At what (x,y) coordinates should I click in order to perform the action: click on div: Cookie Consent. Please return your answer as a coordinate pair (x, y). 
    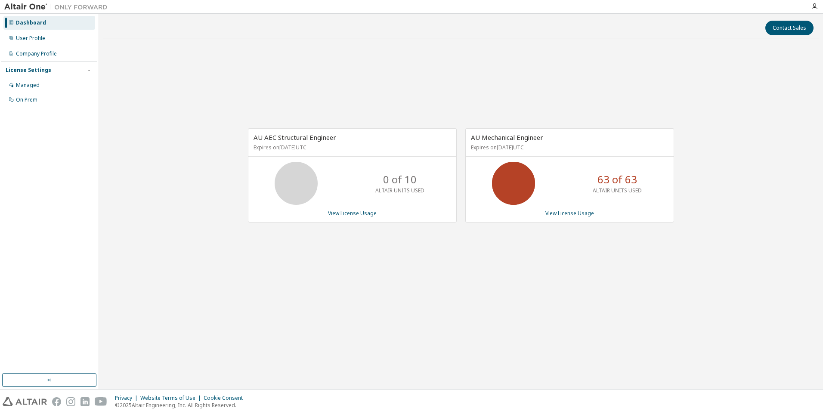
    Looking at the image, I should click on (225, 398).